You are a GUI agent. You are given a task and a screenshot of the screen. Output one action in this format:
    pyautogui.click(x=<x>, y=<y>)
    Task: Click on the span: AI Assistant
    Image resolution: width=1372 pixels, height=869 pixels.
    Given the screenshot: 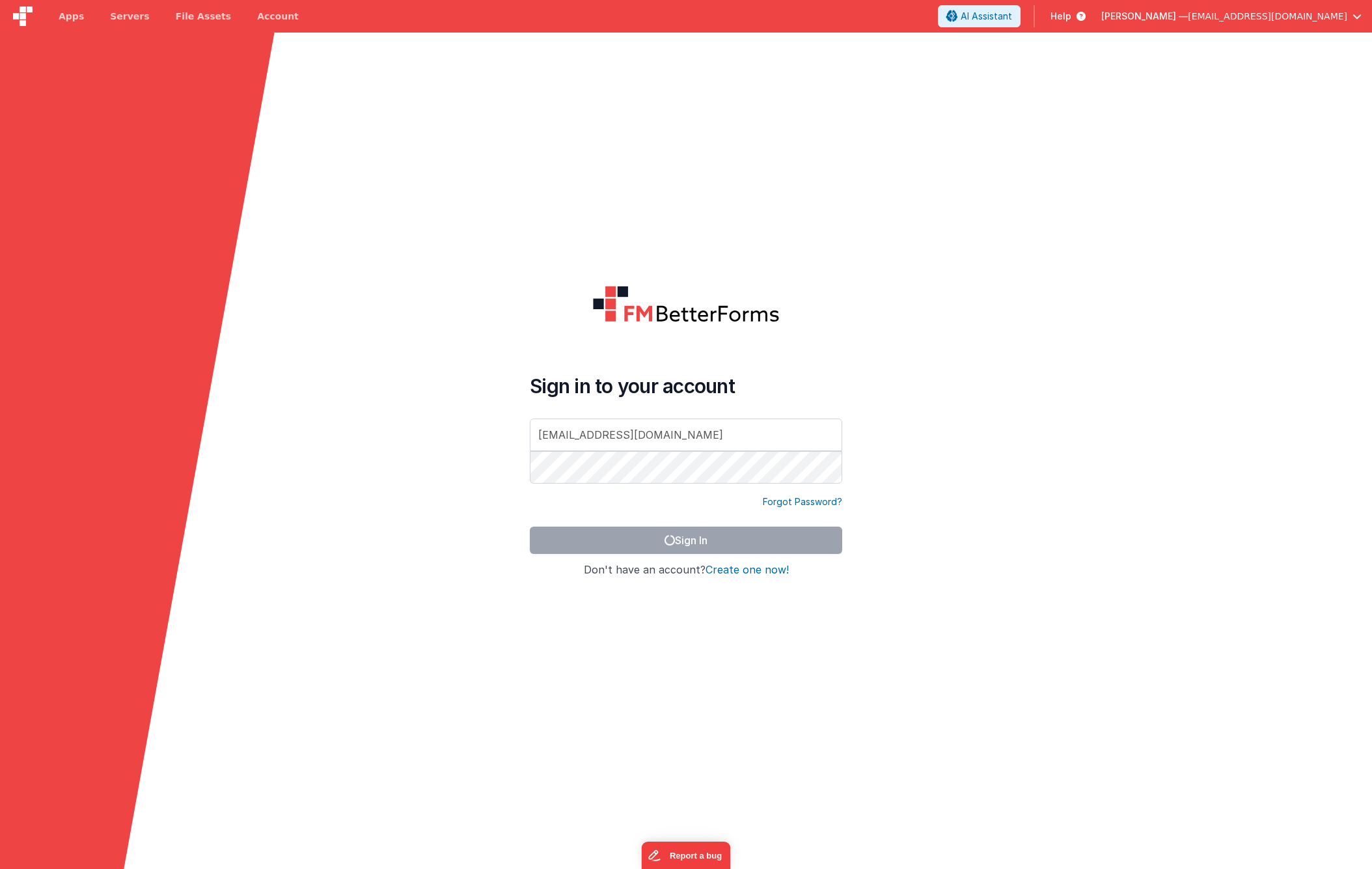 What is the action you would take?
    pyautogui.click(x=986, y=16)
    